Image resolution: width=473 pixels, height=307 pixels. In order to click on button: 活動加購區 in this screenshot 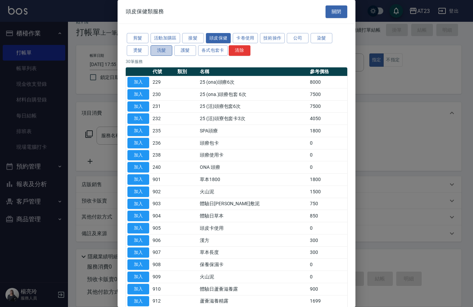, I will do `click(165, 38)`.